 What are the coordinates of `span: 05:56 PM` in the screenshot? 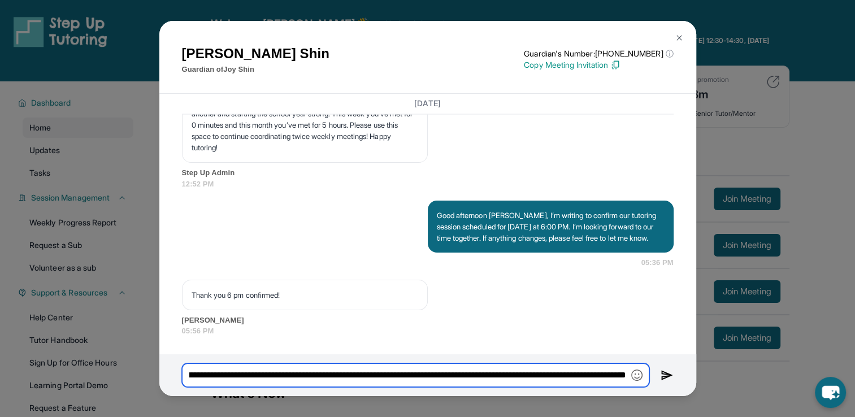 It's located at (428, 331).